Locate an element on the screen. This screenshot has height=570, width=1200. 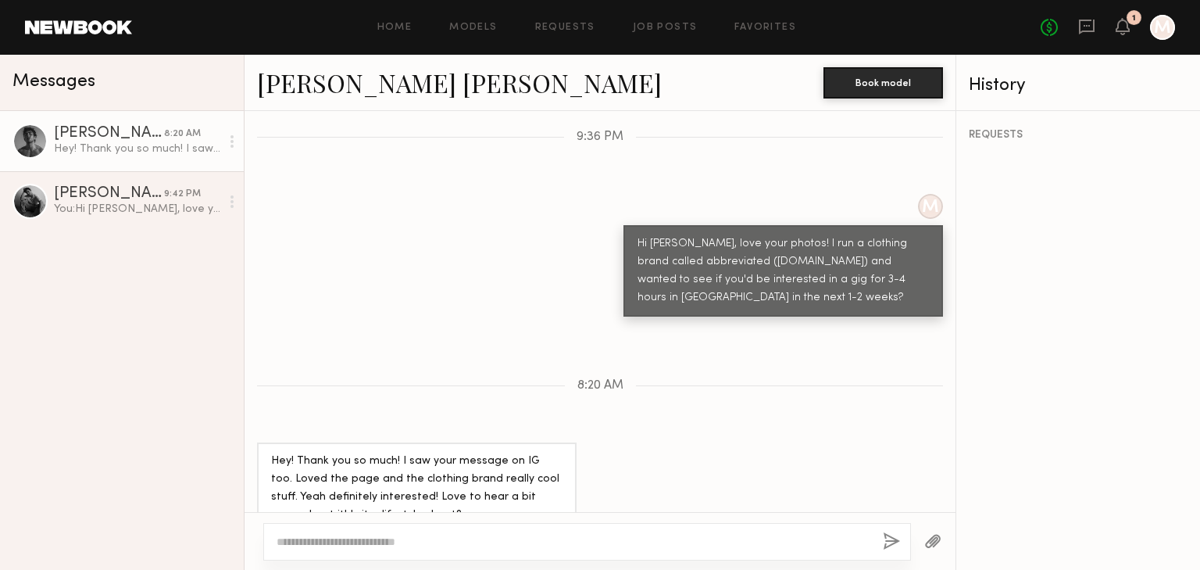
div: REQUESTS is located at coordinates (1078, 135).